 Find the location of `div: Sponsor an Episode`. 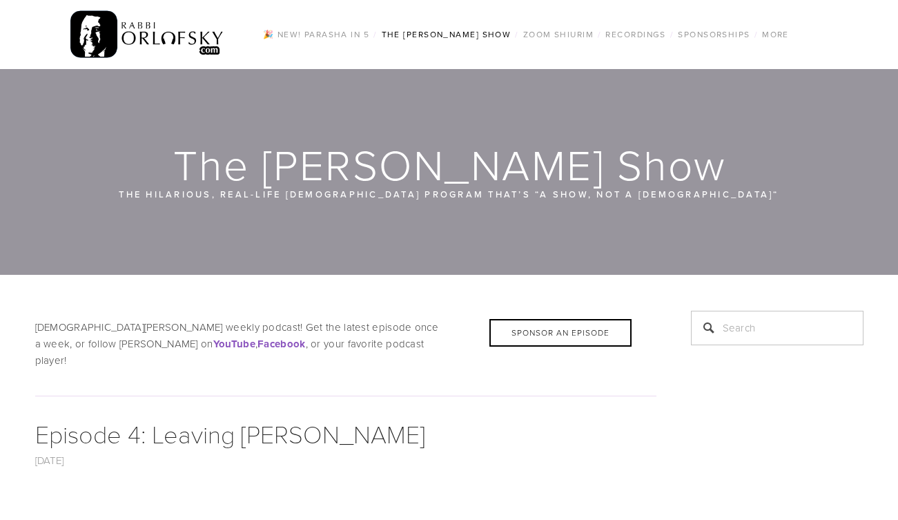

div: Sponsor an Episode is located at coordinates (561, 333).